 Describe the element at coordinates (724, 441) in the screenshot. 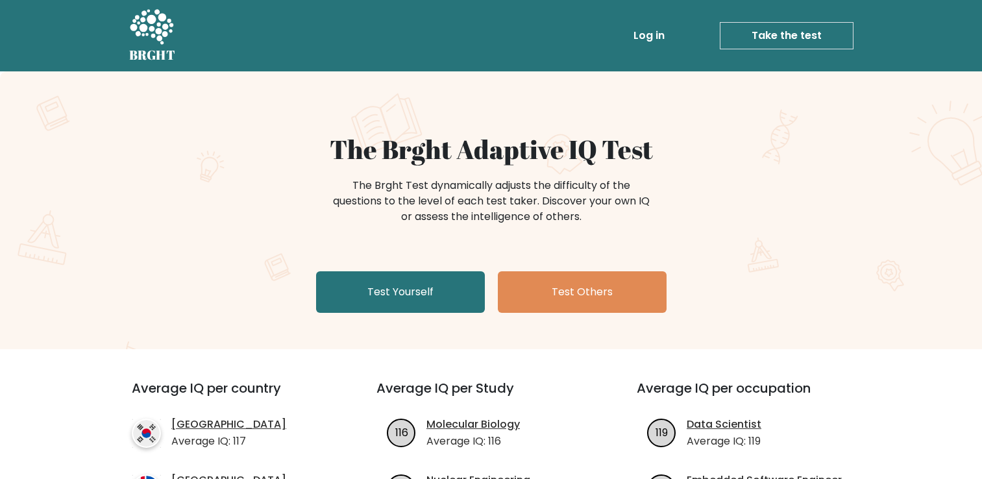

I see `p: Average IQ: 119` at that location.